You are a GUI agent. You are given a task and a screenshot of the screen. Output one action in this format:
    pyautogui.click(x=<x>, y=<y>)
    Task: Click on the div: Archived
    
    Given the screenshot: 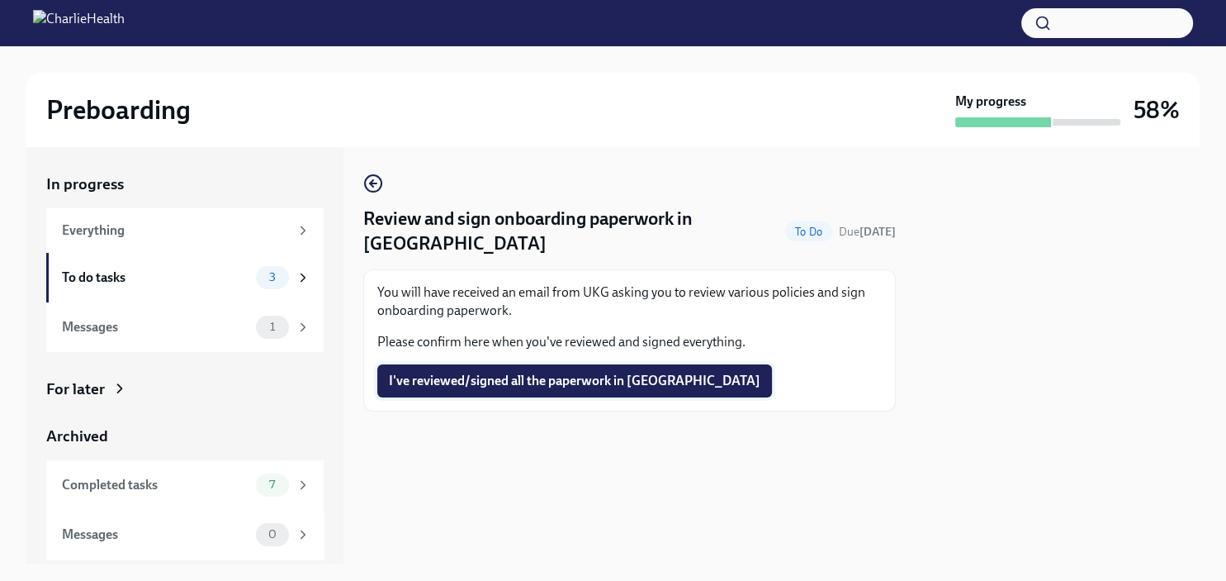 What is the action you would take?
    pyautogui.click(x=185, y=436)
    